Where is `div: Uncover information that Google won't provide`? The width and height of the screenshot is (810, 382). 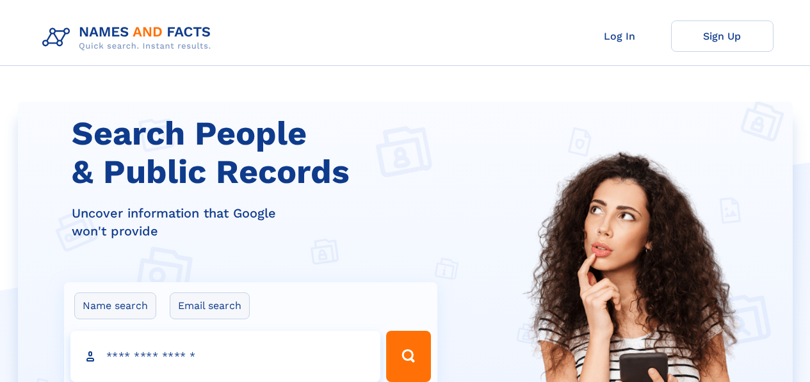
div: Uncover information that Google won't provide is located at coordinates (259, 222).